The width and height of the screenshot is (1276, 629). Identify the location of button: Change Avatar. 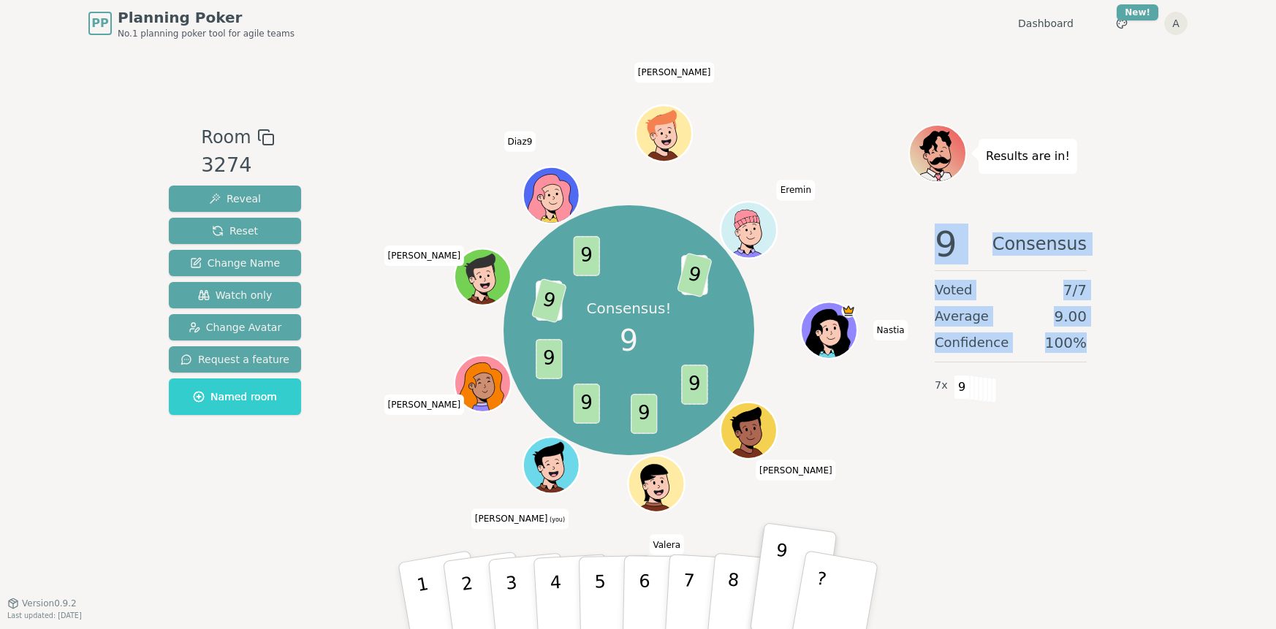
(235, 327).